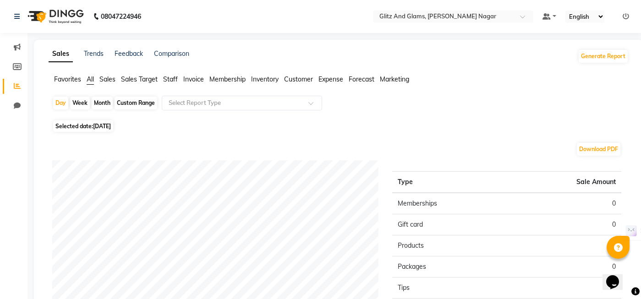  What do you see at coordinates (450, 204) in the screenshot?
I see `td: Memberships` at bounding box center [450, 204].